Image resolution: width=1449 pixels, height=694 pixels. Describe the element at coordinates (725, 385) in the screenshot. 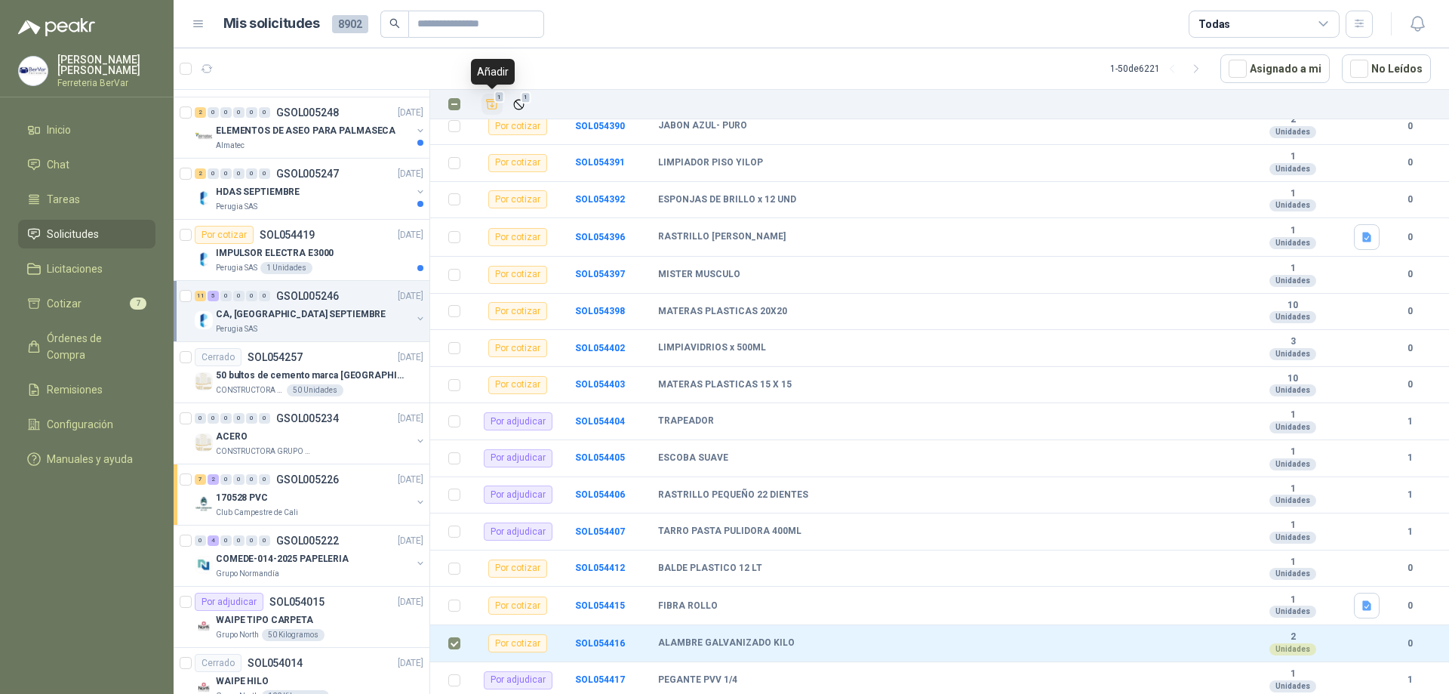

I see `b: MATERAS PLASTICAS 15 X 15` at that location.